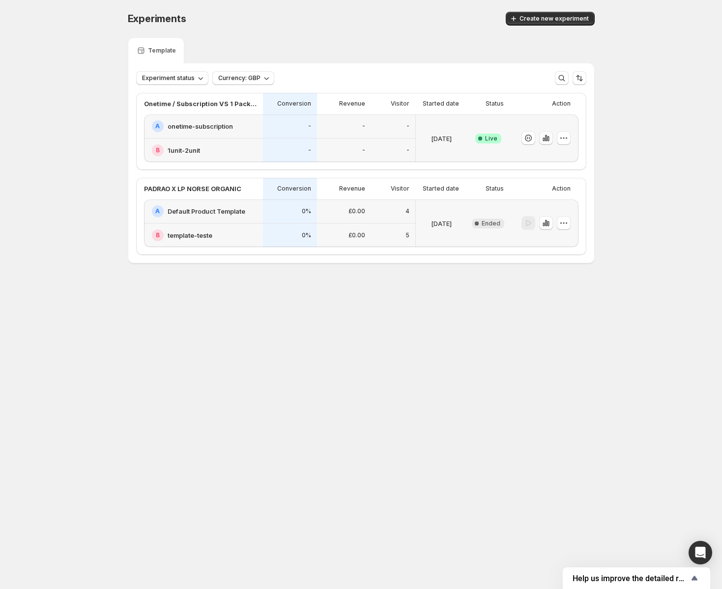 The image size is (722, 589). Describe the element at coordinates (407, 235) in the screenshot. I see `p: 5` at that location.